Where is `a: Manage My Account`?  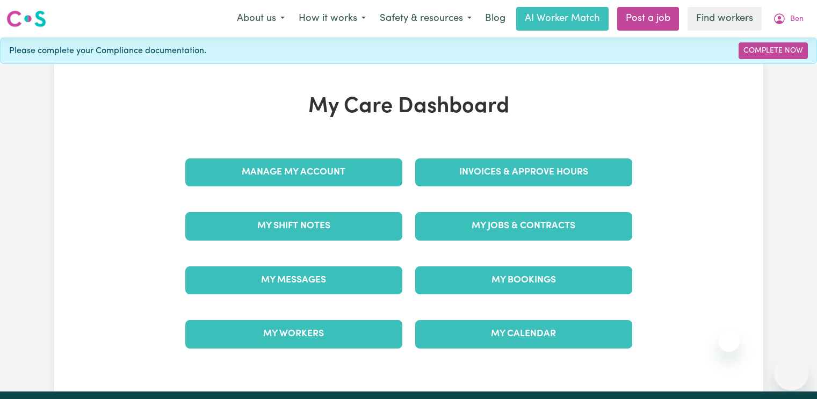 a: Manage My Account is located at coordinates (294, 172).